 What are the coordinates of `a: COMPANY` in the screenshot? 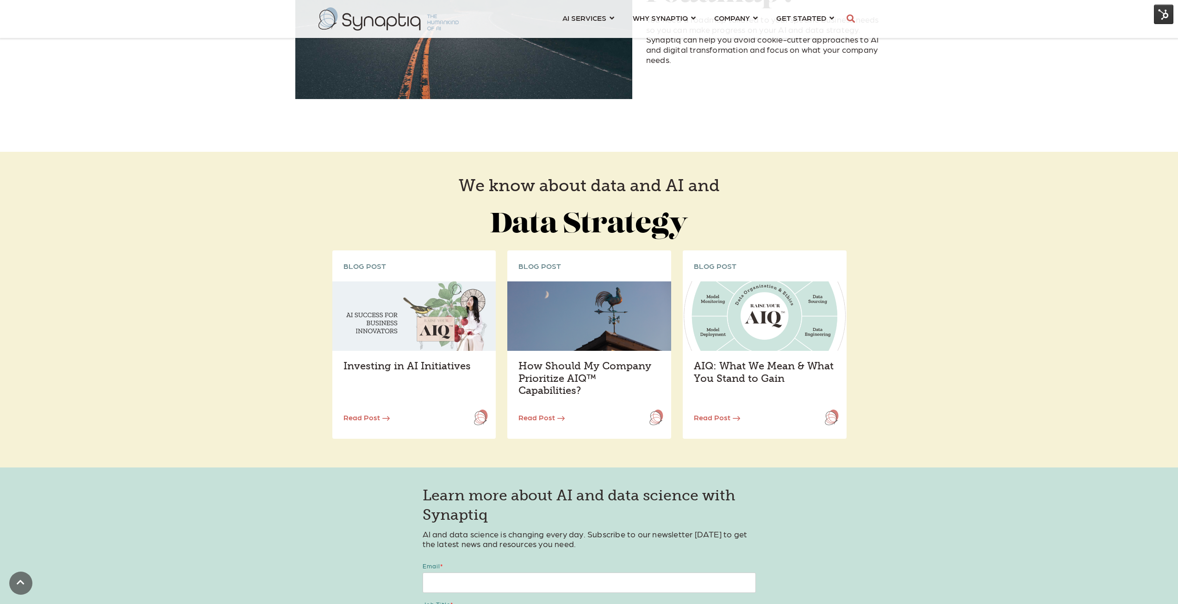 It's located at (736, 18).